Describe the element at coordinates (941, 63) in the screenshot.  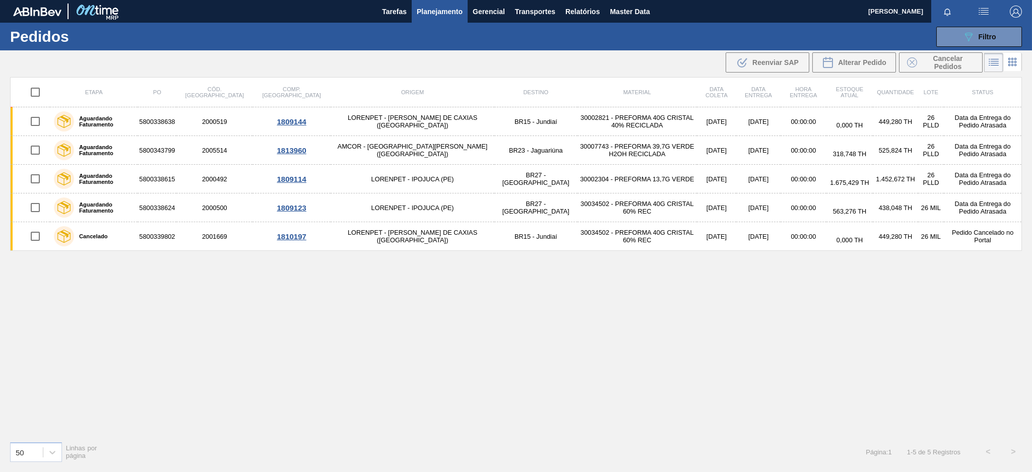
I see `button: Cancelar Pedidos` at that location.